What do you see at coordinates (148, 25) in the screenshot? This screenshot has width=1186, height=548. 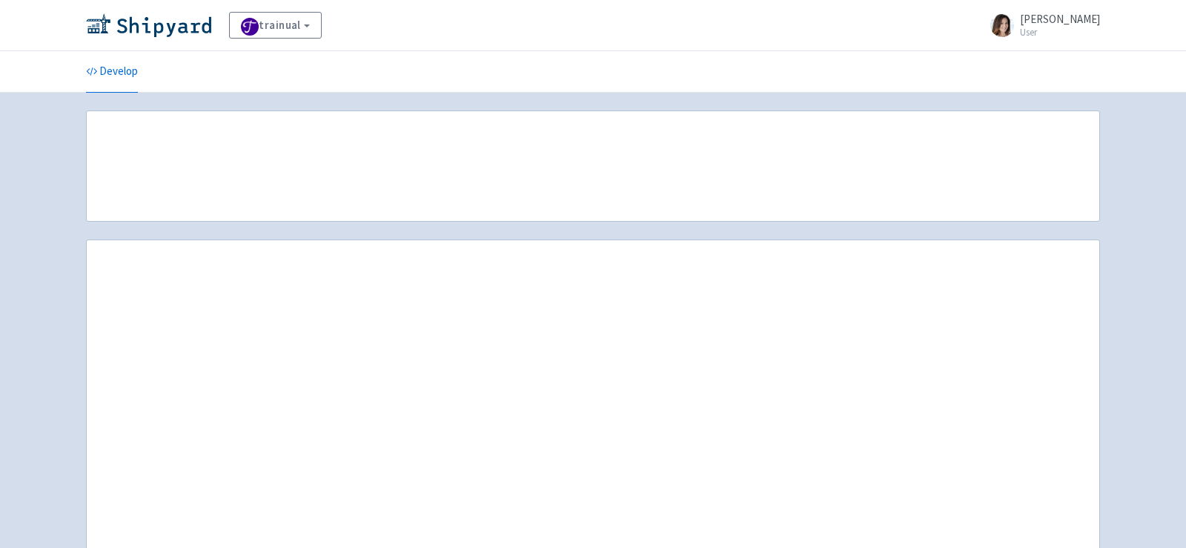 I see `img: Shipyard logo` at bounding box center [148, 25].